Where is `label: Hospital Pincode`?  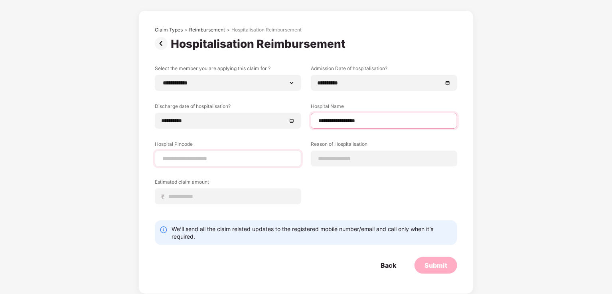 label: Hospital Pincode is located at coordinates (228, 146).